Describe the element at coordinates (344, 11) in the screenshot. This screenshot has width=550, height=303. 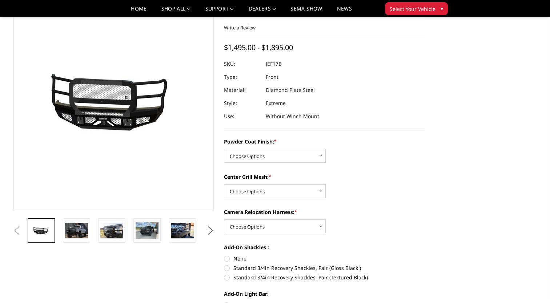
I see `a: News` at that location.